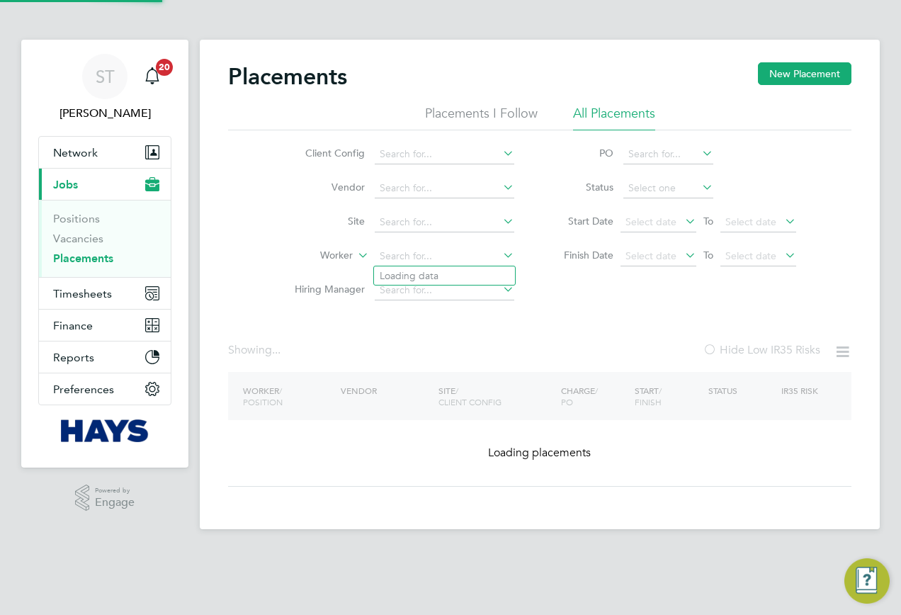 This screenshot has width=901, height=615. What do you see at coordinates (83, 258) in the screenshot?
I see `a: Placements` at bounding box center [83, 258].